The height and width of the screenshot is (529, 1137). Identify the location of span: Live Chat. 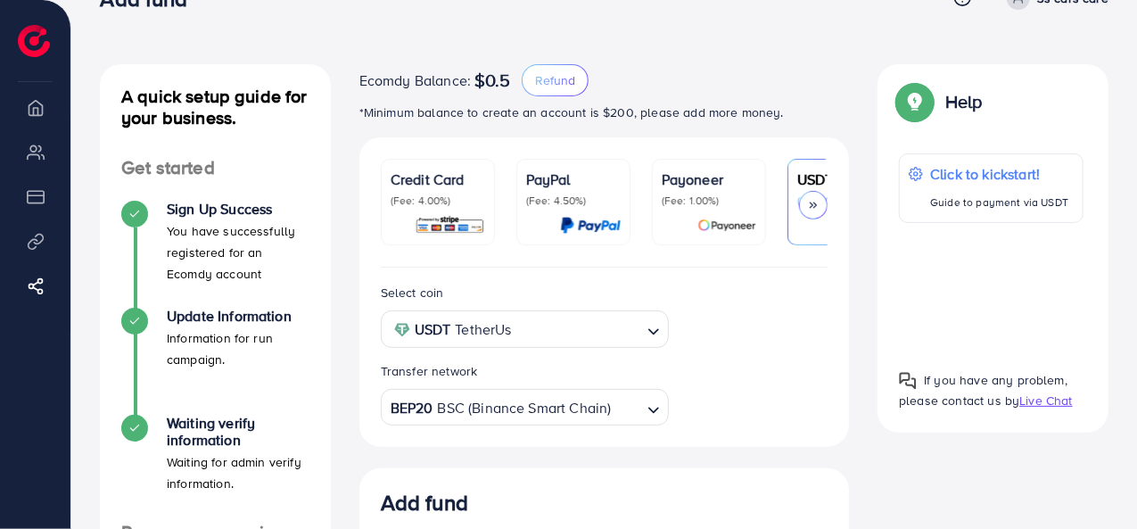
(1045, 400).